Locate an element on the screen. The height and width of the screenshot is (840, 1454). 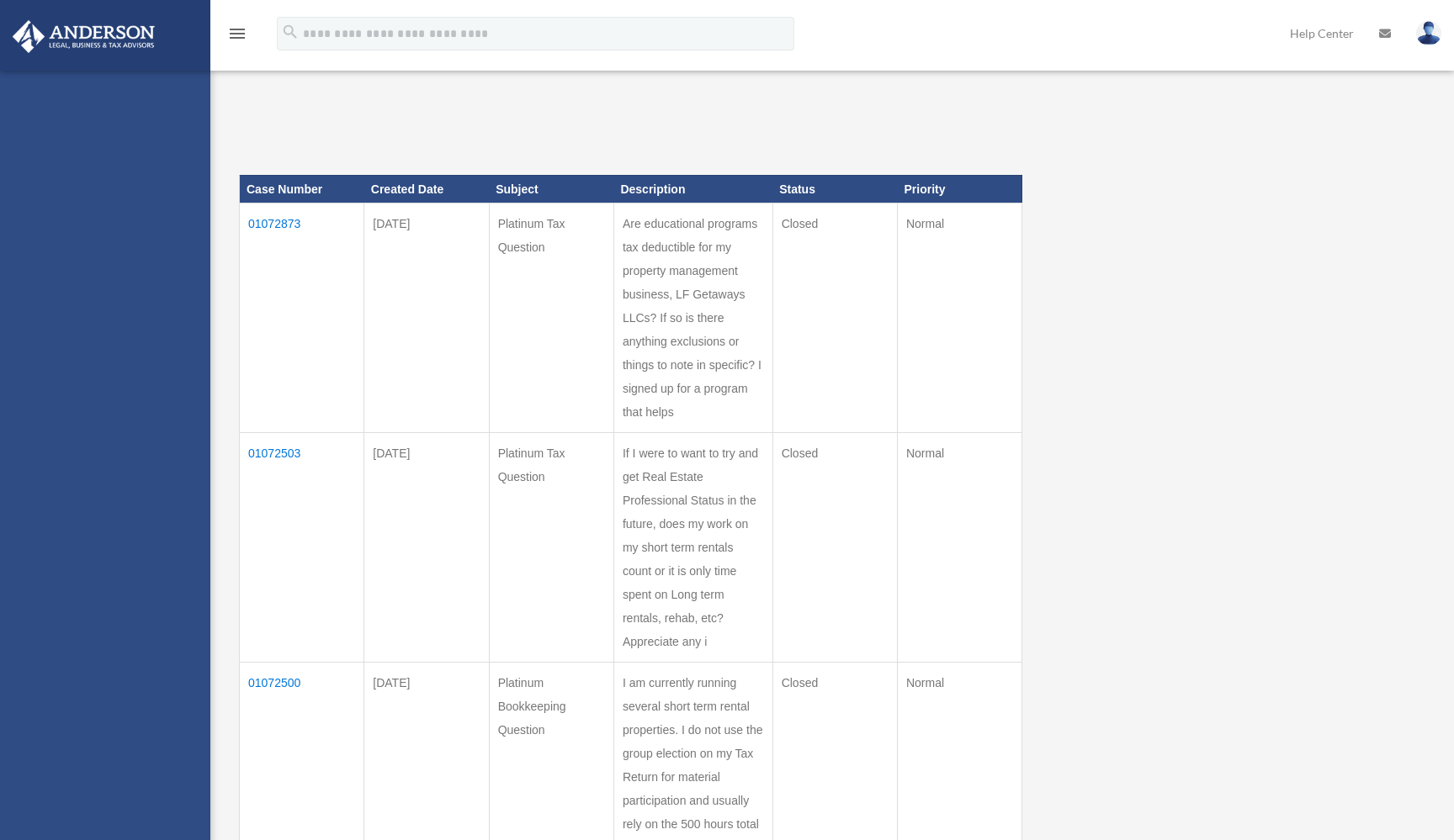
th: Case Number is located at coordinates (302, 189).